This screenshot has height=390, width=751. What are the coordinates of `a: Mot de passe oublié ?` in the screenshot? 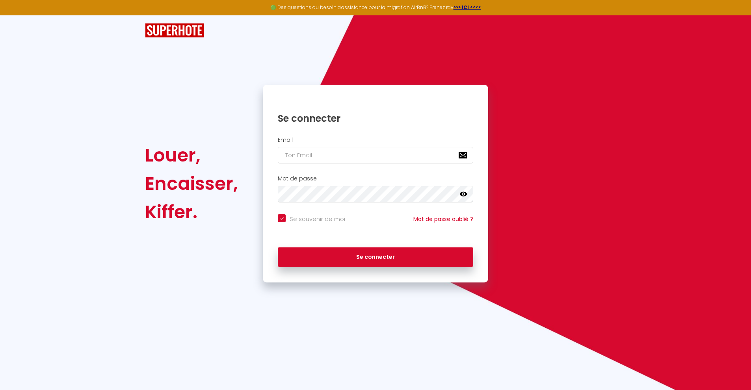 It's located at (443, 219).